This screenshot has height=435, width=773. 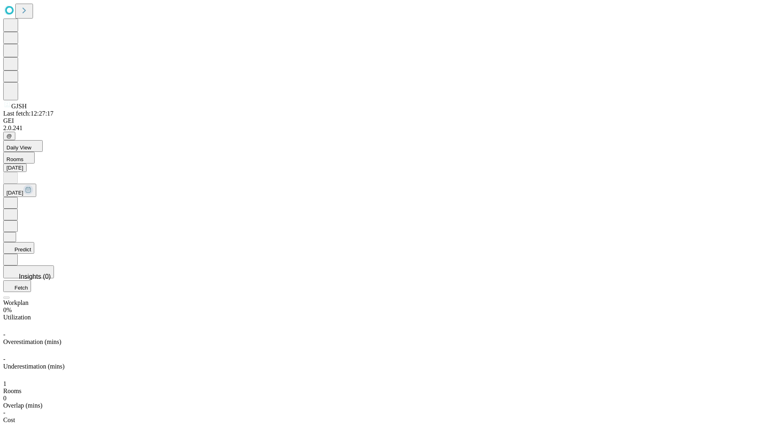 I want to click on span: 0%, so click(x=7, y=310).